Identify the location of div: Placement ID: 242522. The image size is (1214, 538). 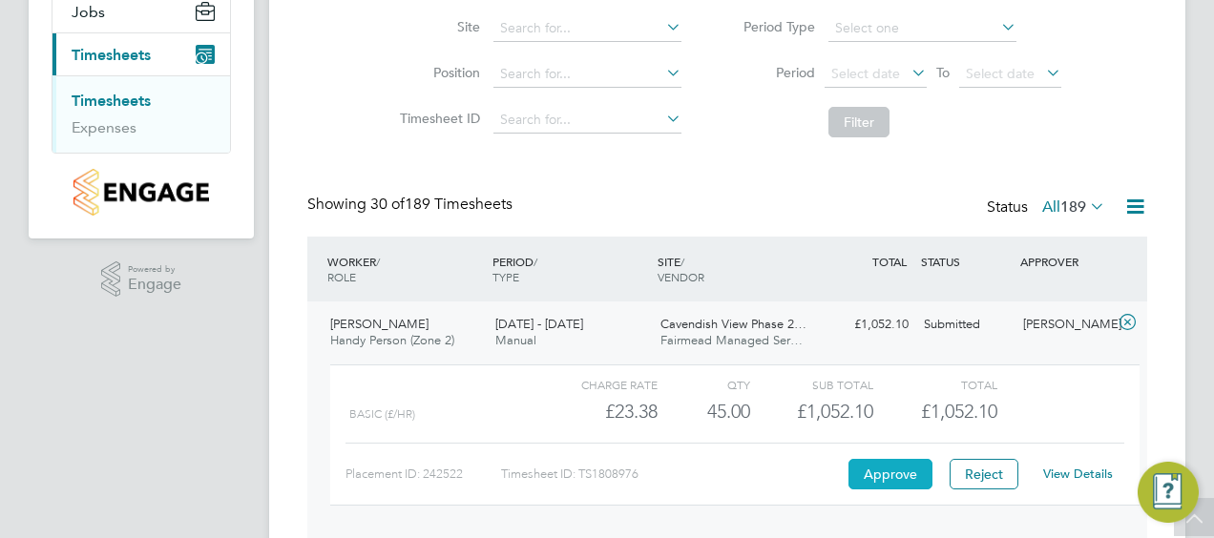
(423, 474).